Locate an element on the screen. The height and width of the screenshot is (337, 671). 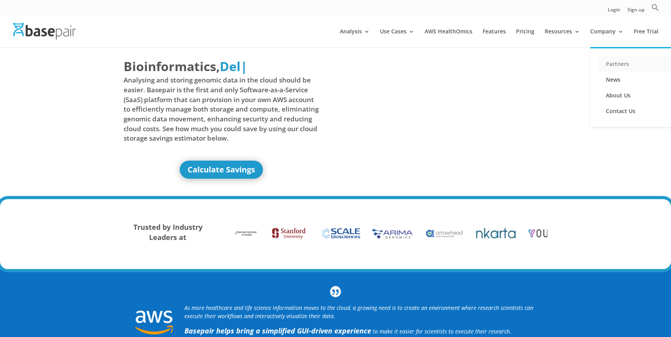
a: Analysis is located at coordinates (355, 38).